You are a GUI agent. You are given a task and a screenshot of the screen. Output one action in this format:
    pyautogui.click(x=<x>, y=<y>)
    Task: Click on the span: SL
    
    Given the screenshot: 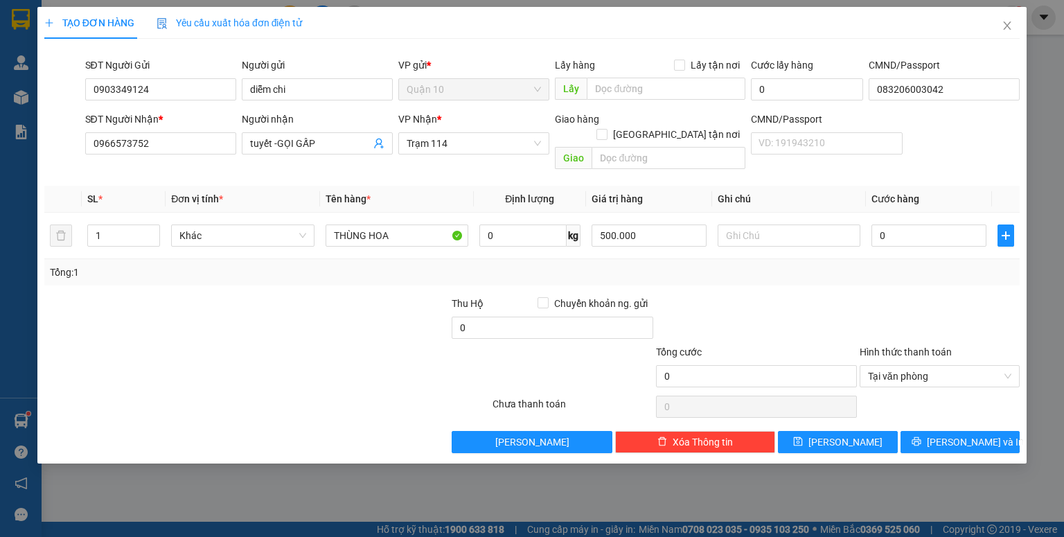 What is the action you would take?
    pyautogui.click(x=93, y=199)
    